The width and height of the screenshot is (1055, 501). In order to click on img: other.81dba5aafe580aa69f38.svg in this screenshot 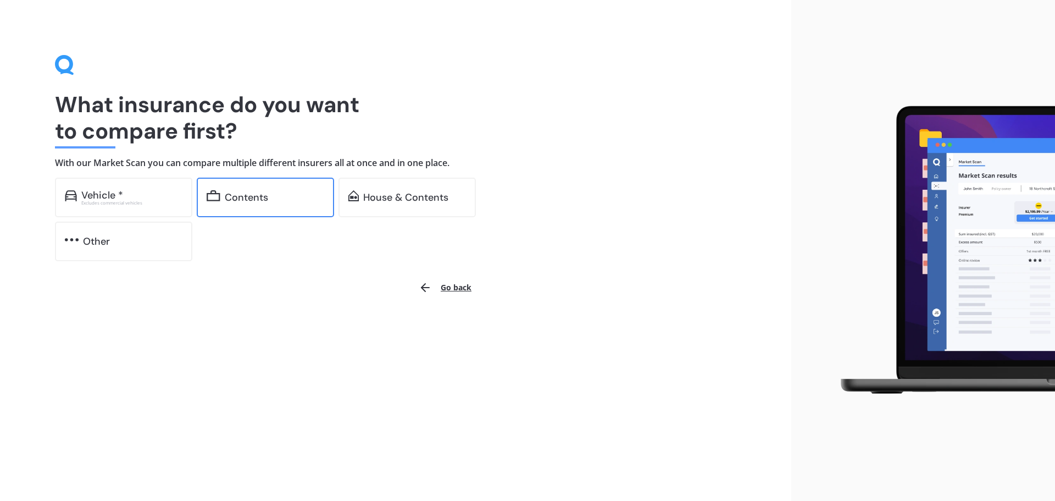, I will do `click(71, 240)`.